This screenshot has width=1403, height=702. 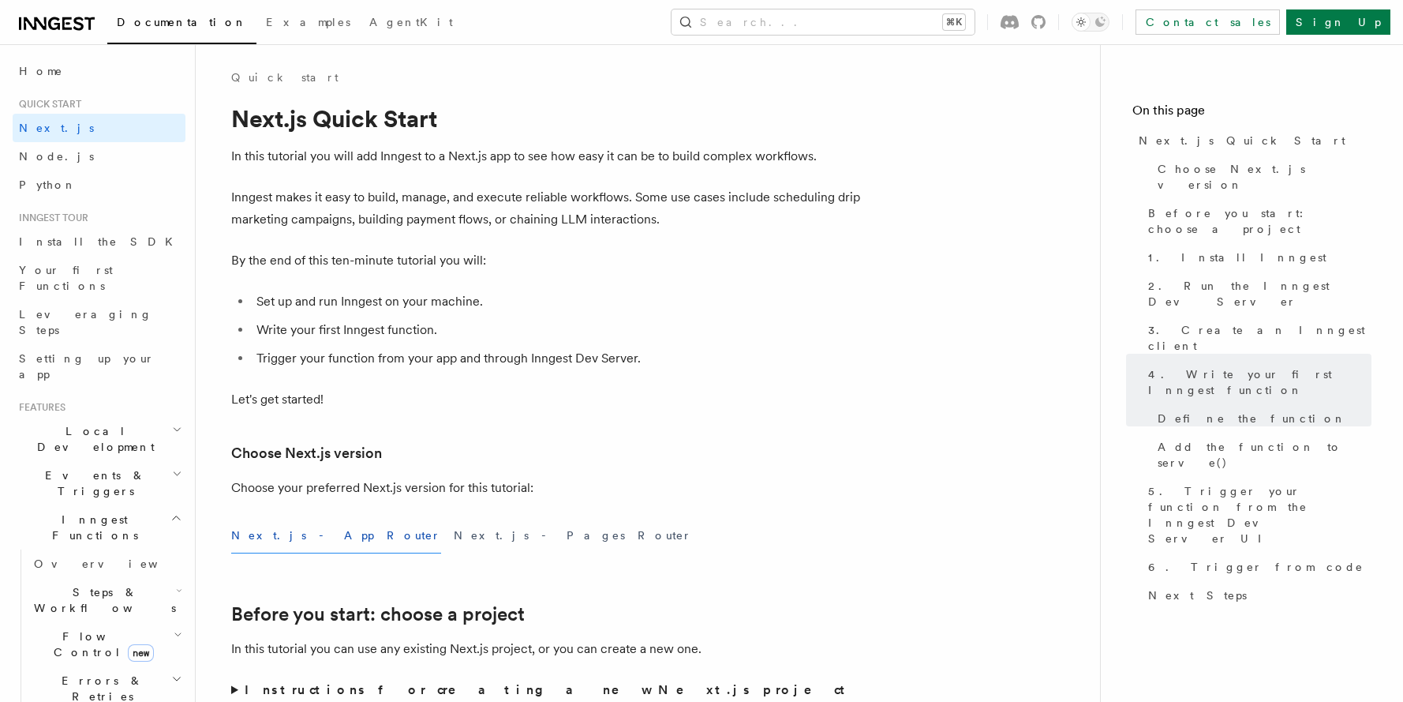 What do you see at coordinates (1261, 418) in the screenshot?
I see `a: Define the function` at bounding box center [1261, 418].